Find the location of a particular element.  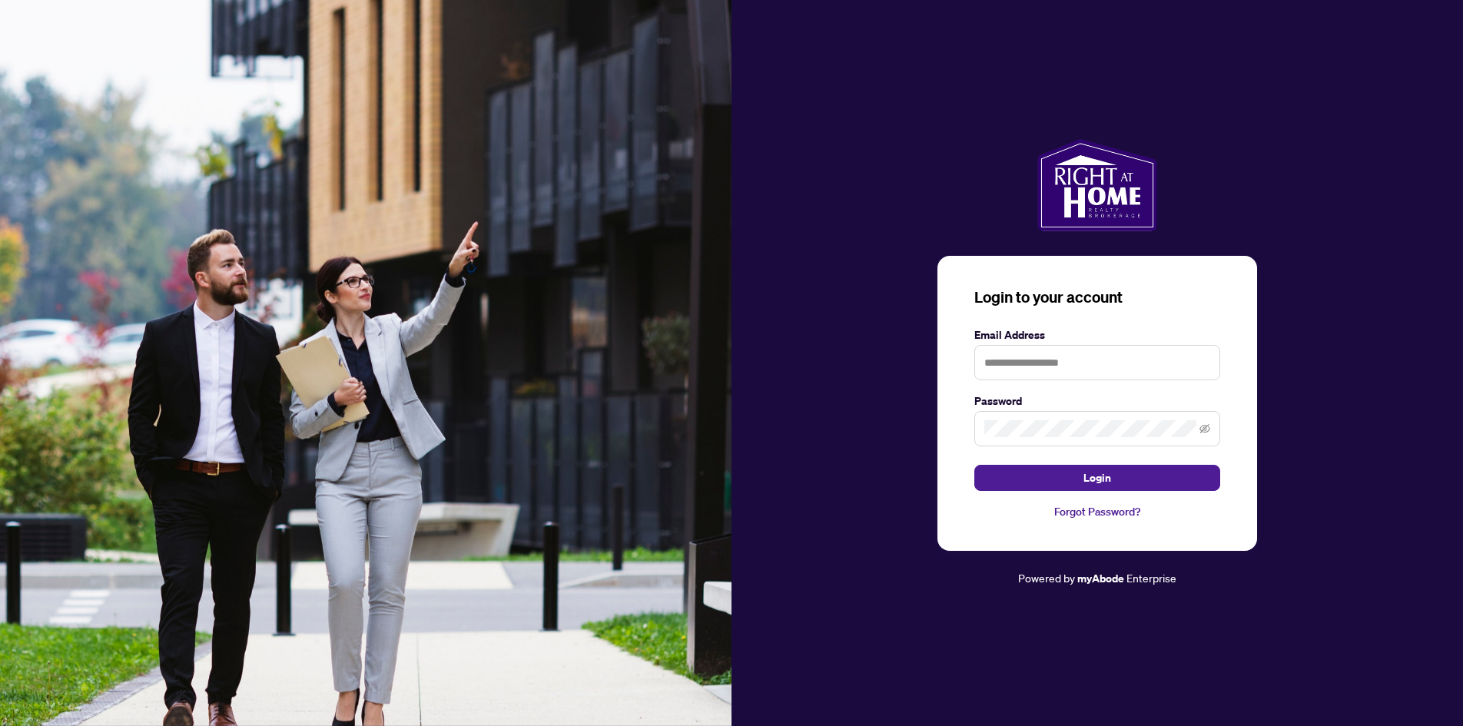

span: Login is located at coordinates (1097, 478).